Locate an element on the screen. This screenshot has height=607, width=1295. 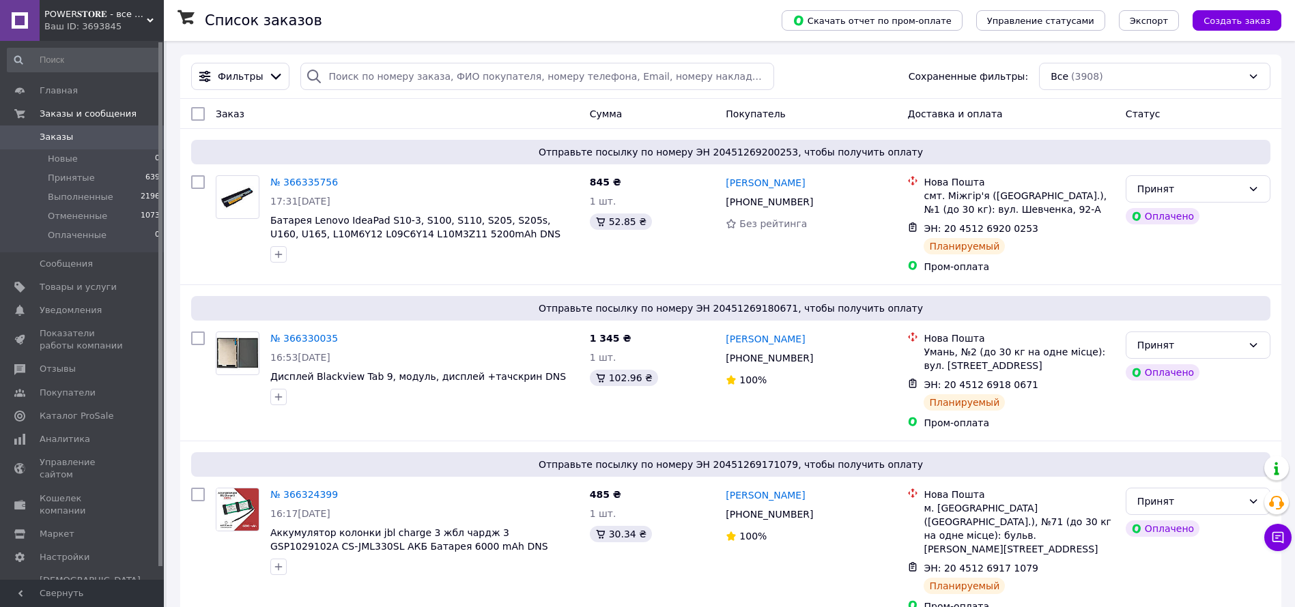
span: Показатели работы компании is located at coordinates (83, 340).